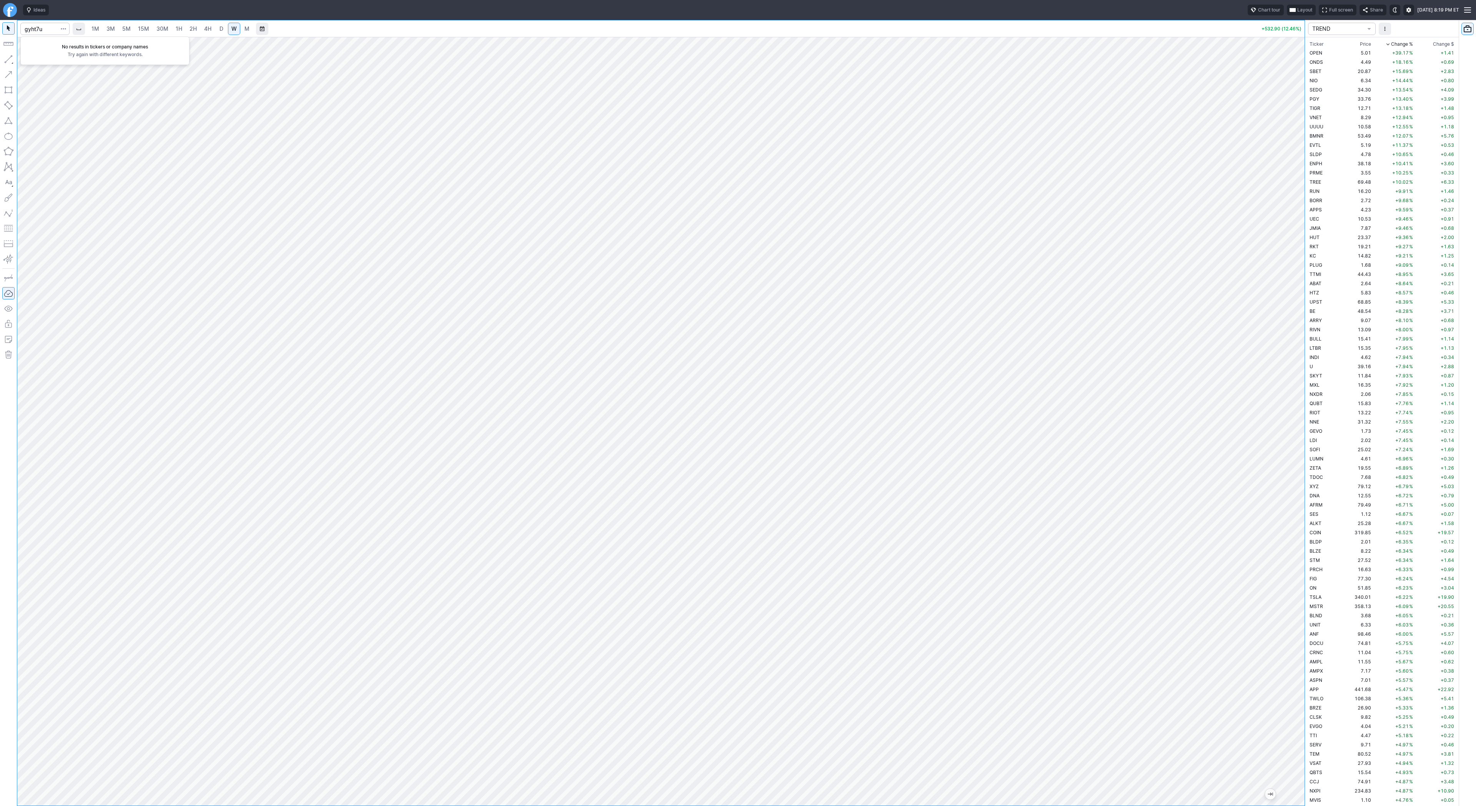 The height and width of the screenshot is (806, 1476). What do you see at coordinates (1315, 145) in the screenshot?
I see `span: EVTL` at bounding box center [1315, 145].